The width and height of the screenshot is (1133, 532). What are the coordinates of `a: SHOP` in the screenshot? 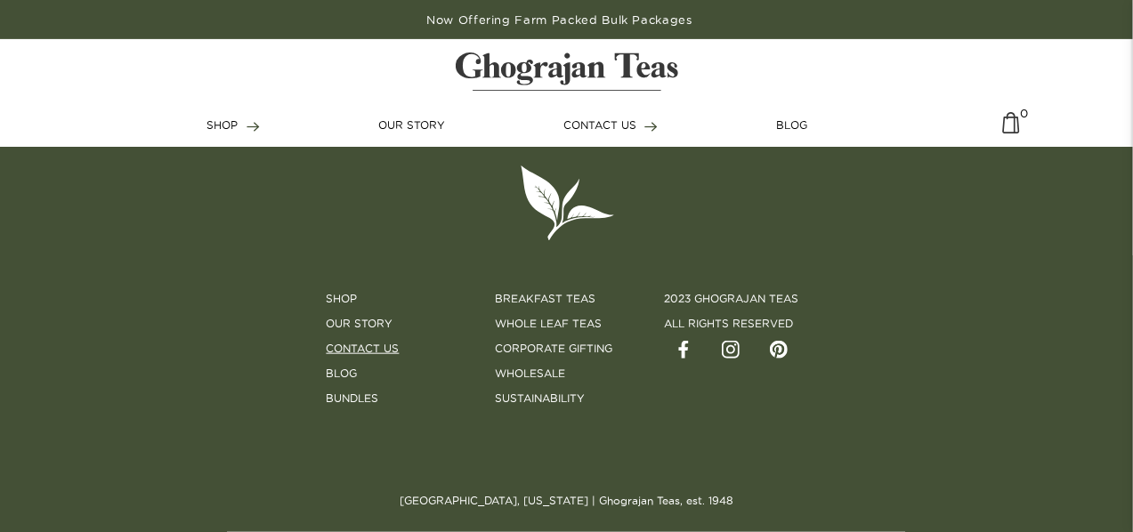 It's located at (233, 126).